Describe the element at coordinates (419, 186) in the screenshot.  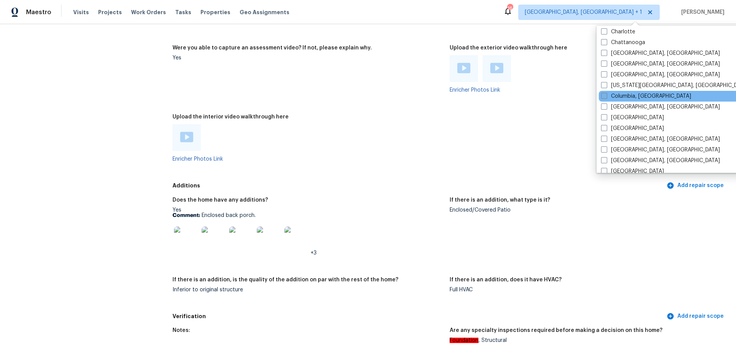
I see `h5: Additions` at that location.